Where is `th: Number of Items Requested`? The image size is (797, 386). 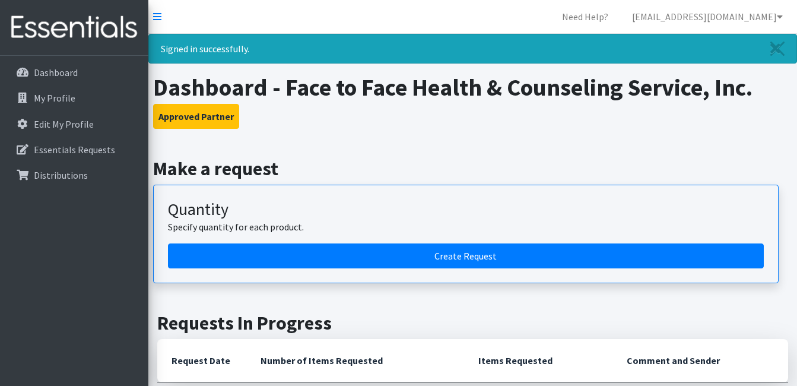
th: Number of Items Requested is located at coordinates (355, 360).